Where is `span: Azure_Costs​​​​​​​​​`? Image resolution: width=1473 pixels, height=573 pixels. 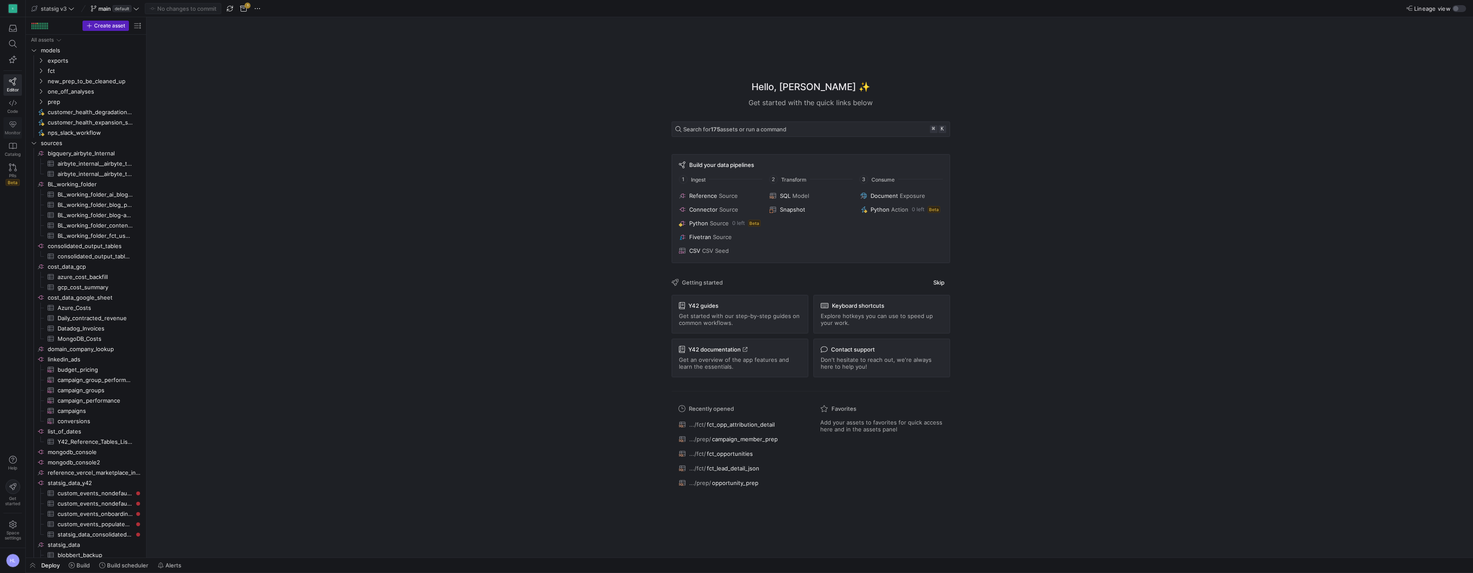 span: Azure_Costs​​​​​​​​​ is located at coordinates (95, 308).